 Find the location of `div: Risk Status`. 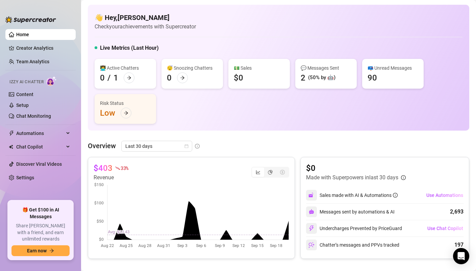

div: Risk Status is located at coordinates (125, 103).